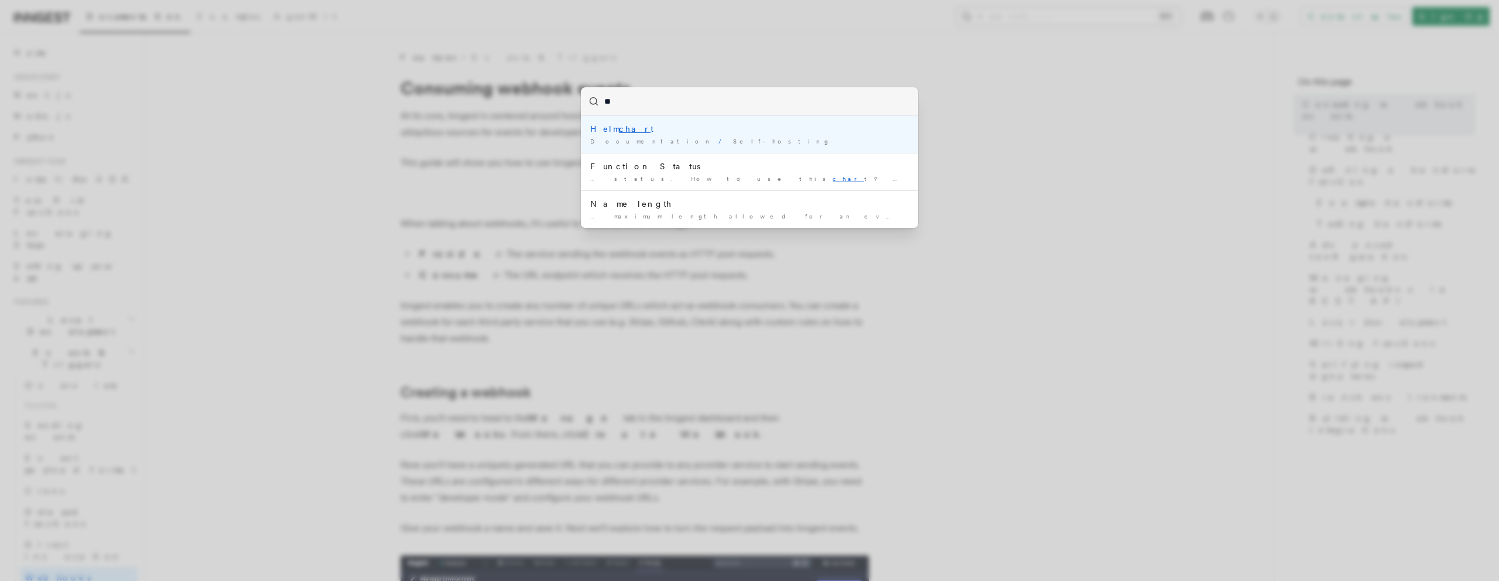 The width and height of the screenshot is (1499, 581). I want to click on div: … maximum length allowed for an event name is 256 acters., so click(749, 216).